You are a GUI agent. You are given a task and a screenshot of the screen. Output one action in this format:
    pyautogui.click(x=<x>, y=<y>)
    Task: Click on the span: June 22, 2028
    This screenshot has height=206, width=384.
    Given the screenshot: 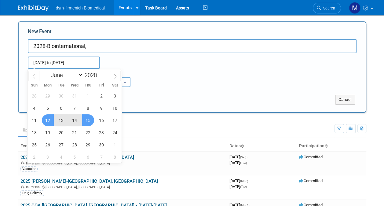 What is the action you would take?
    pyautogui.click(x=88, y=132)
    